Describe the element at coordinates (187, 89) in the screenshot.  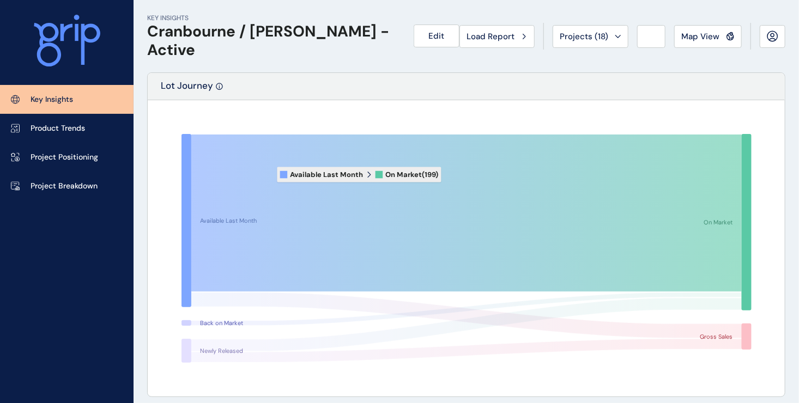
I see `p: Lot Journey` at that location.